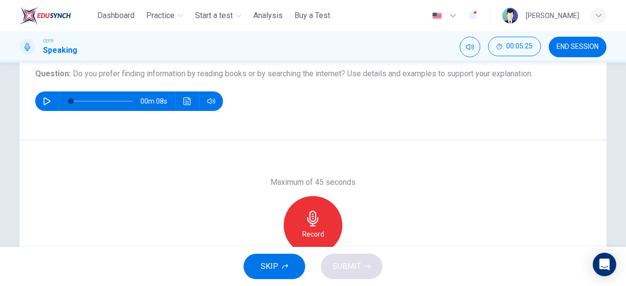 This screenshot has height=286, width=626. Describe the element at coordinates (313, 74) in the screenshot. I see `h6: Question :` at that location.